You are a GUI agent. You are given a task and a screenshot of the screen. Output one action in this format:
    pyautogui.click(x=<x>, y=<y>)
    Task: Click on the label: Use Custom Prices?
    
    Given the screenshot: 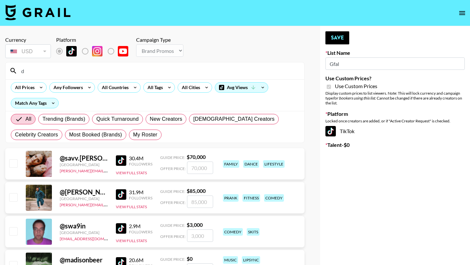 What is the action you would take?
    pyautogui.click(x=395, y=78)
    